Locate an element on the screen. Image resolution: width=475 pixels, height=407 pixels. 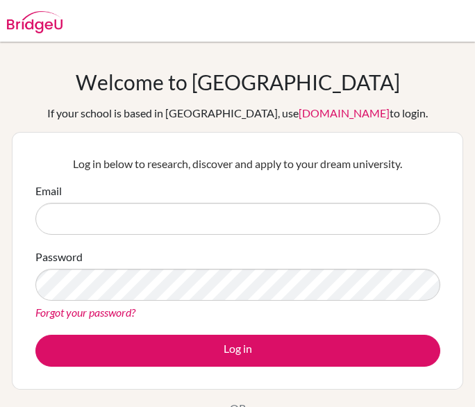
img: Bridge-U is located at coordinates (35, 22).